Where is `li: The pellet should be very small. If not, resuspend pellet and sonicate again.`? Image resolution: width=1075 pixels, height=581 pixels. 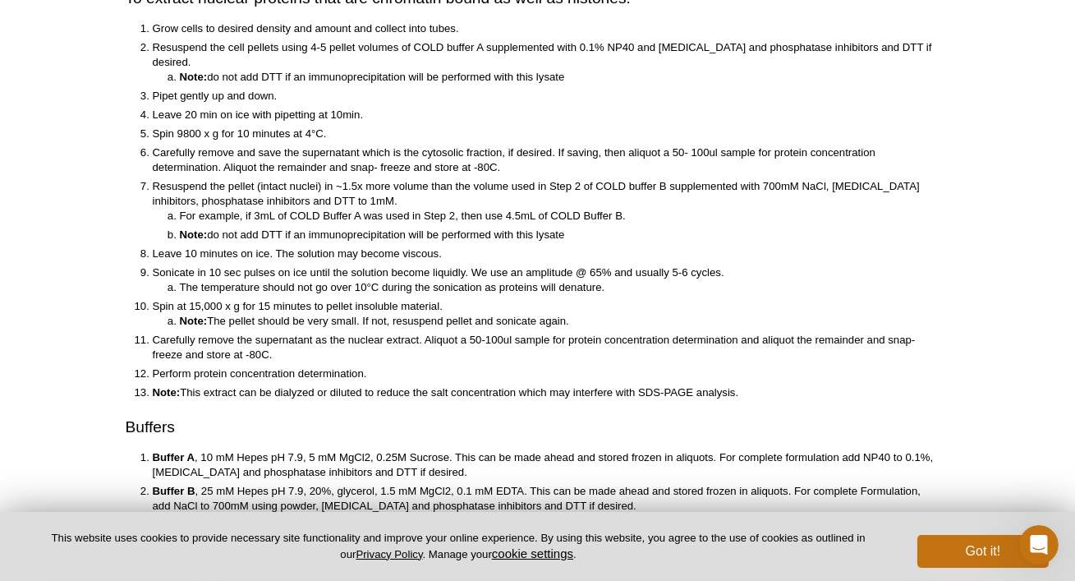 li: The pellet should be very small. If not, resuspend pellet and sonicate again. is located at coordinates (557, 321).